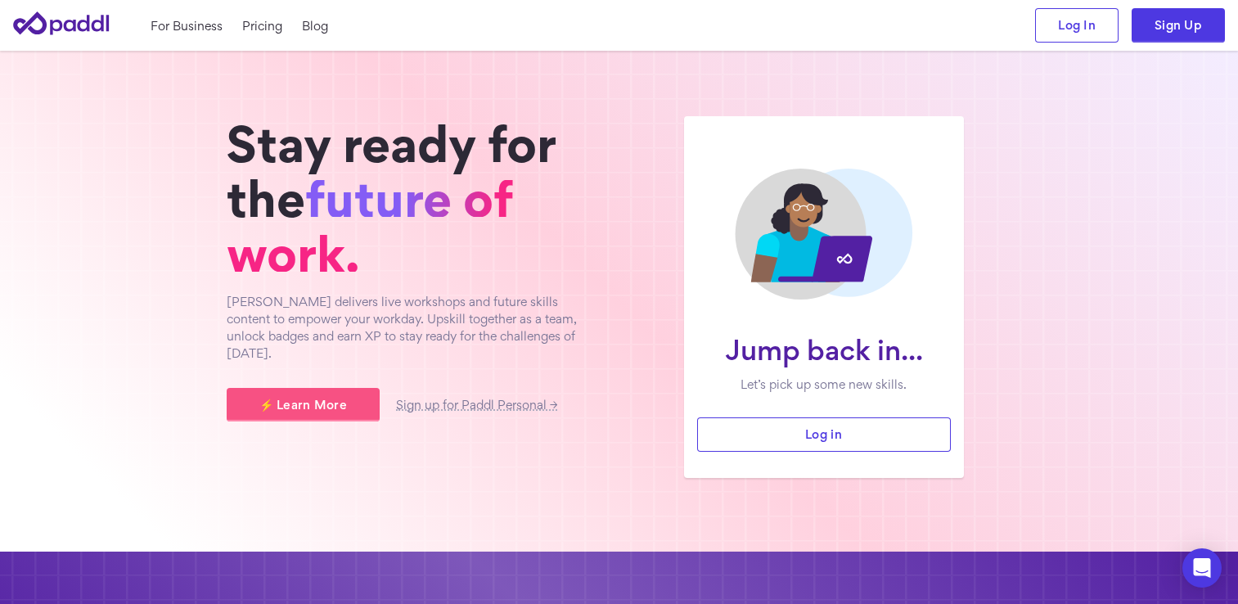 The image size is (1238, 604). I want to click on a: Pricing, so click(262, 25).